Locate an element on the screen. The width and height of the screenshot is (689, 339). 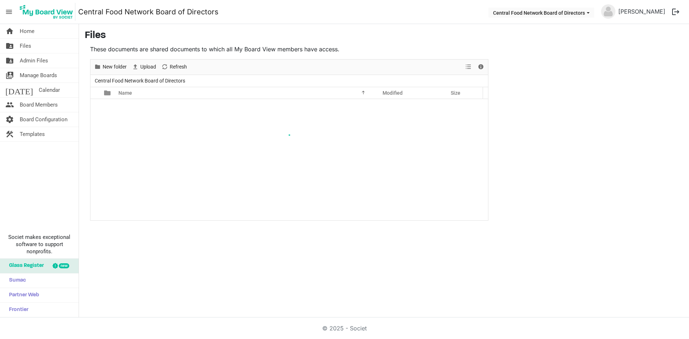
img: no-profile-picture.svg is located at coordinates (609, 11).